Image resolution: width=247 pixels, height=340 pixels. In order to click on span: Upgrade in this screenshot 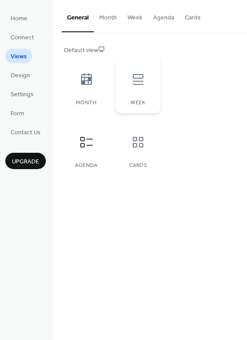, I will do `click(26, 161)`.